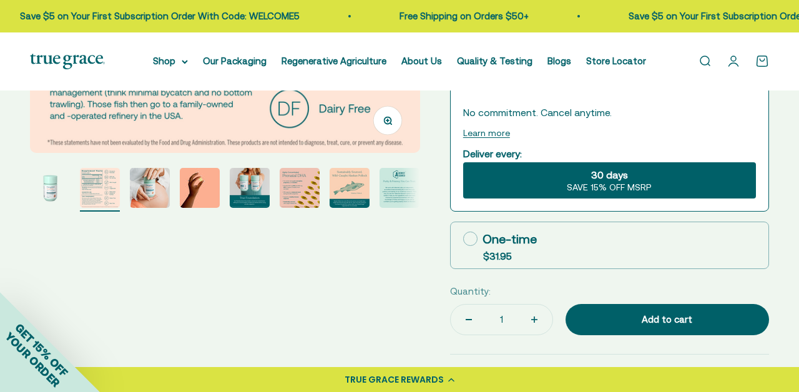 The image size is (799, 392). I want to click on a: About Us, so click(421, 61).